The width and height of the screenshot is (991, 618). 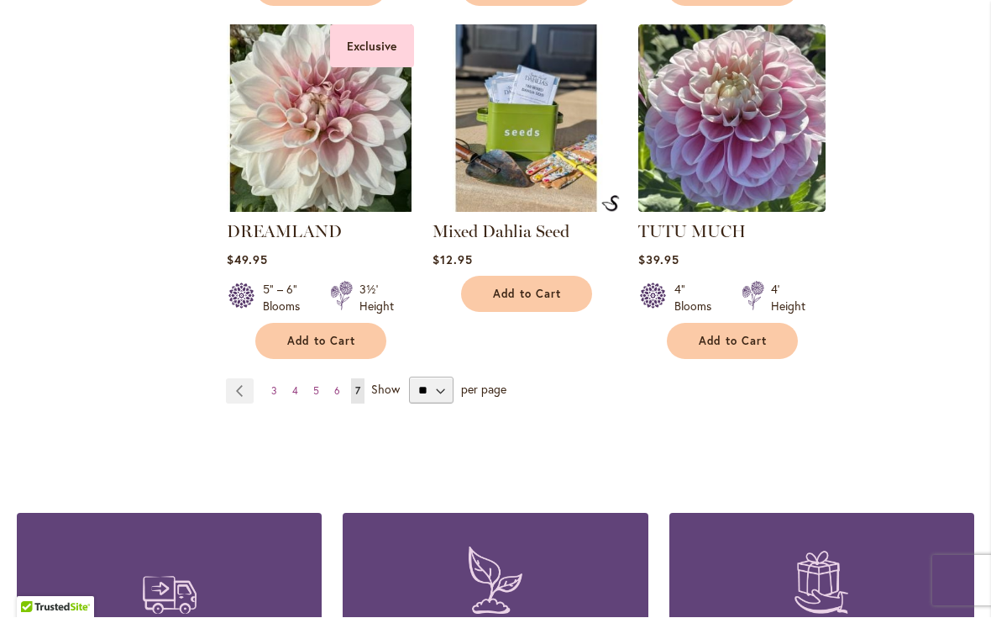 What do you see at coordinates (376, 298) in the screenshot?
I see `div: 3½' Height` at bounding box center [376, 298].